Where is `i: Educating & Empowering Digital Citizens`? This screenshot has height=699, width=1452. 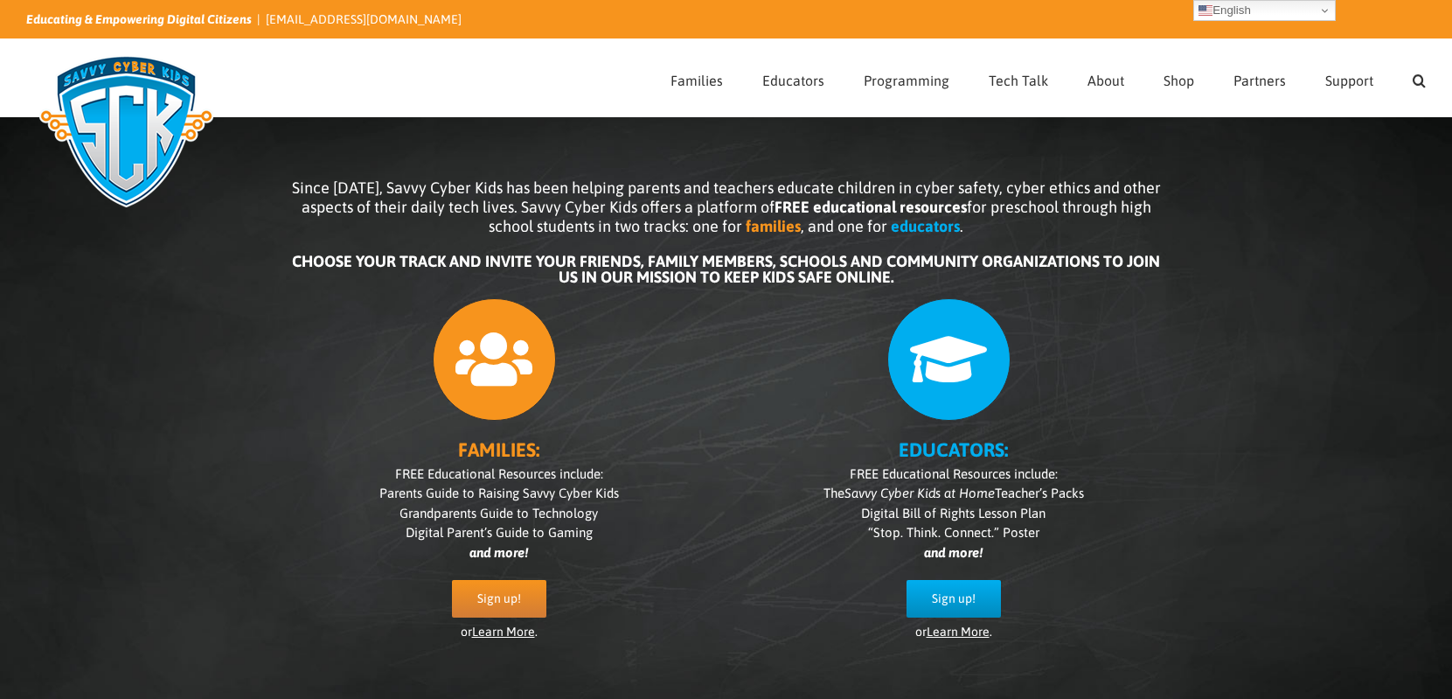
i: Educating & Empowering Digital Citizens is located at coordinates (139, 19).